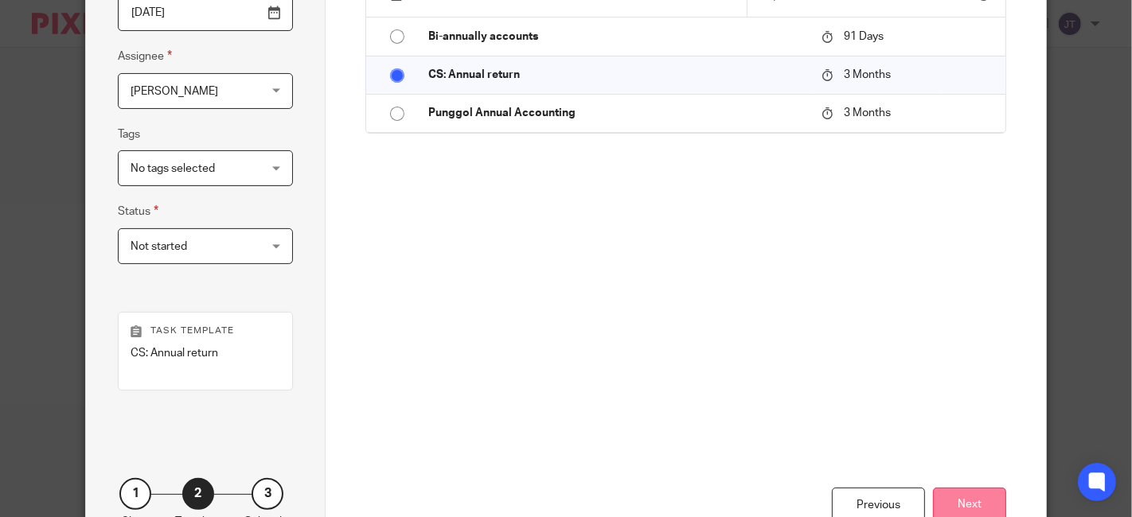 The height and width of the screenshot is (517, 1132). What do you see at coordinates (863, 37) in the screenshot?
I see `span: 91 Days` at bounding box center [863, 37].